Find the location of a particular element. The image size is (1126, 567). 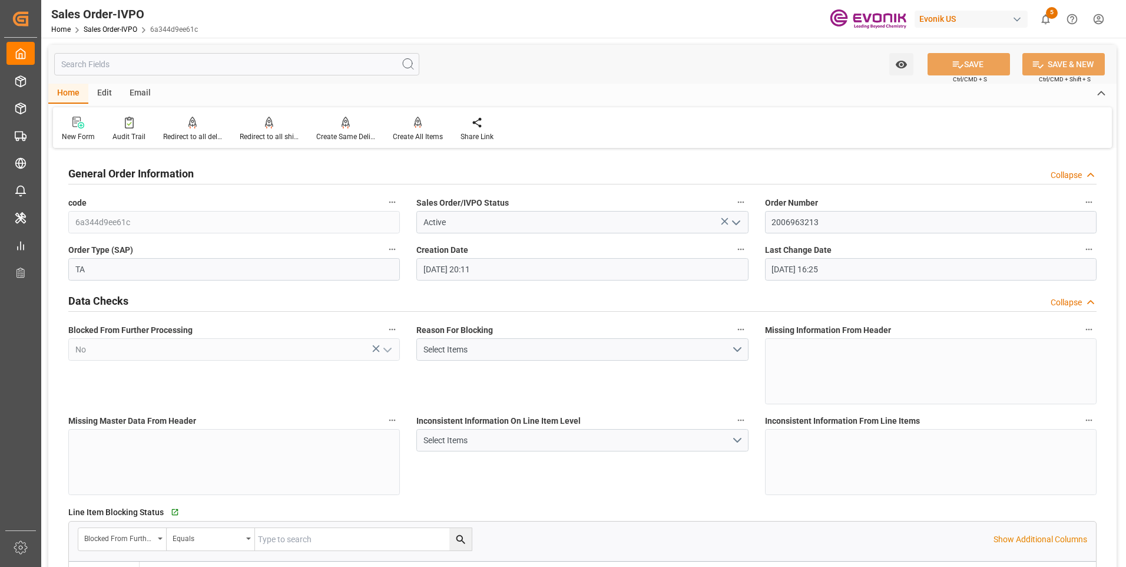

span: Creation Date is located at coordinates (442, 250).